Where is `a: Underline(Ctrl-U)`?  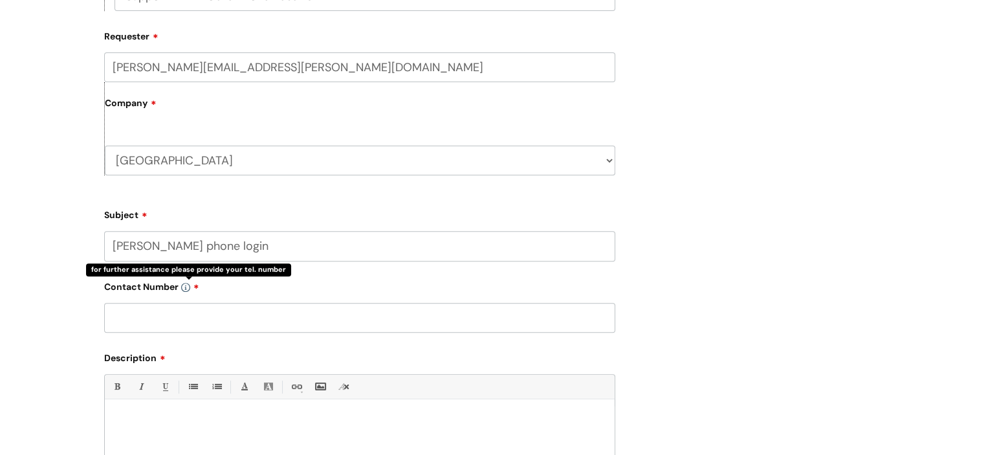
a: Underline(Ctrl-U) is located at coordinates (164, 386).